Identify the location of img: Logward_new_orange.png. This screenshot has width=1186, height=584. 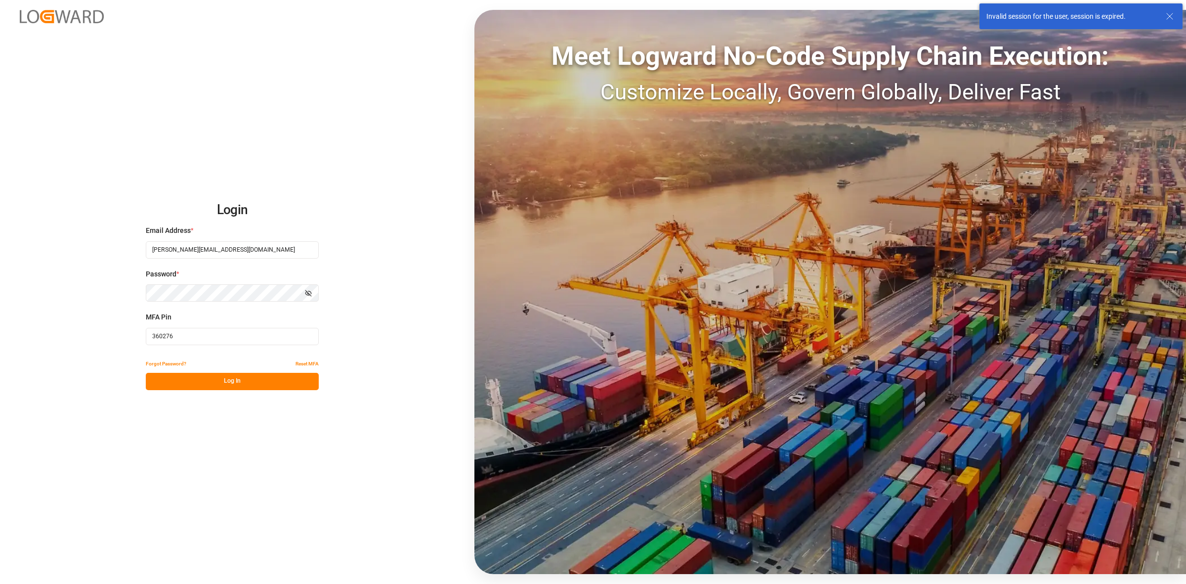
(62, 16).